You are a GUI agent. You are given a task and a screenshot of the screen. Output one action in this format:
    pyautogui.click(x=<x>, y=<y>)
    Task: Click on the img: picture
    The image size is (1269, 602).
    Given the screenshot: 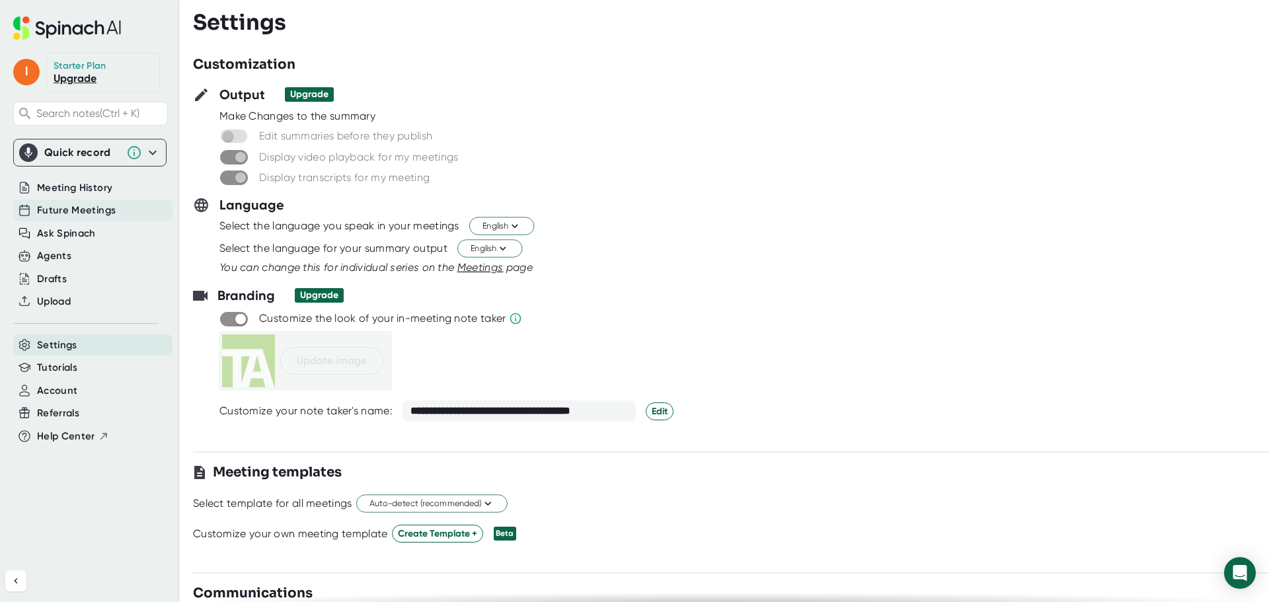 What is the action you would take?
    pyautogui.click(x=249, y=361)
    